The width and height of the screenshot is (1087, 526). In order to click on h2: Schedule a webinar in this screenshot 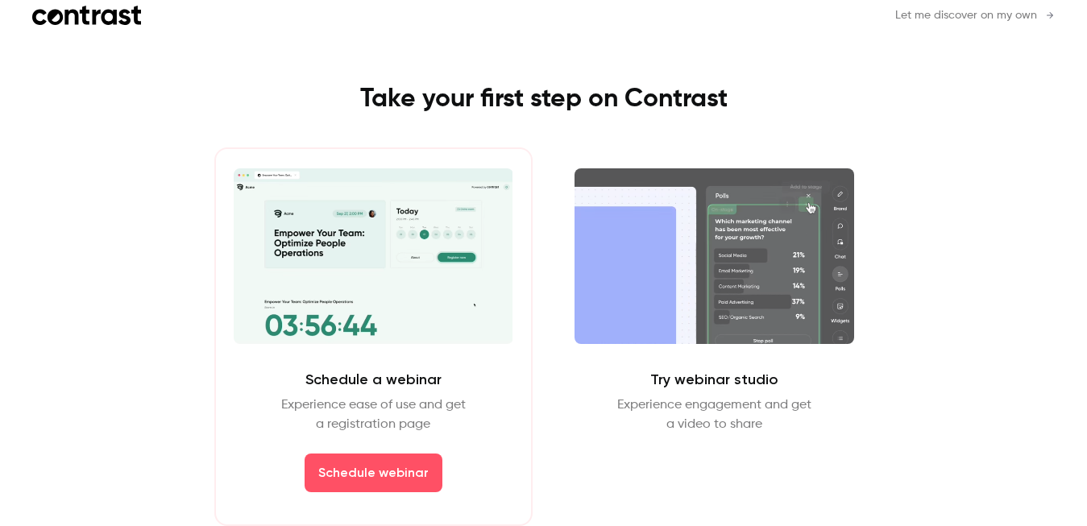, I will do `click(373, 380)`.